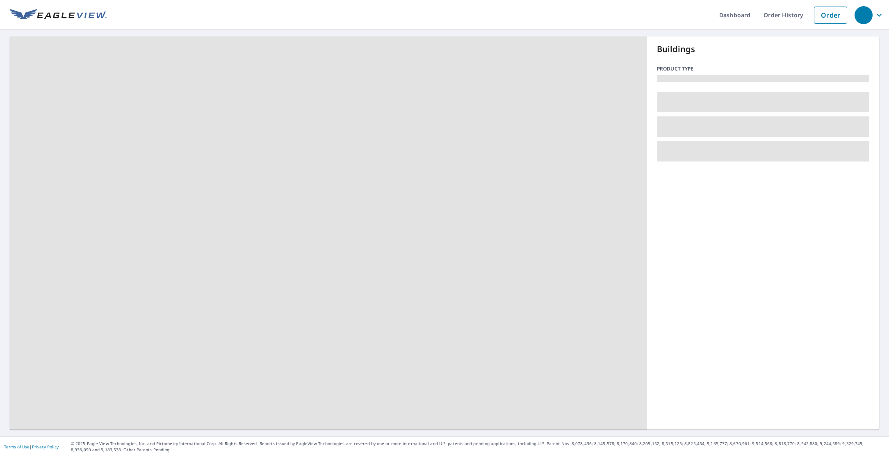 The image size is (889, 457). I want to click on p: © 2025 Eagle View Technologies, Inc. and Pictometry International Corp. All Rights Reserved. Repo..., so click(478, 447).